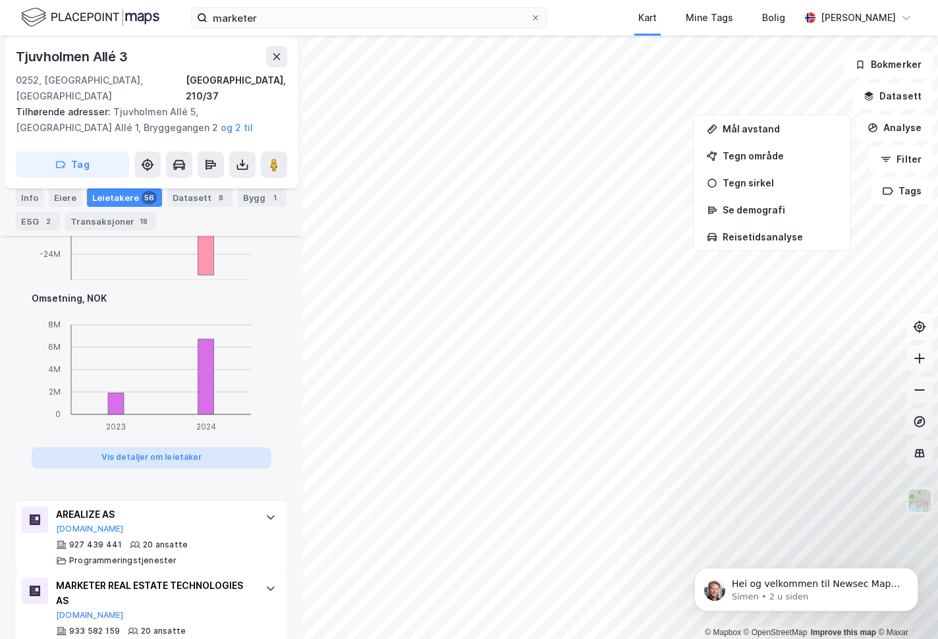  What do you see at coordinates (154, 514) in the screenshot?
I see `div: AREALIZE AS` at bounding box center [154, 514].